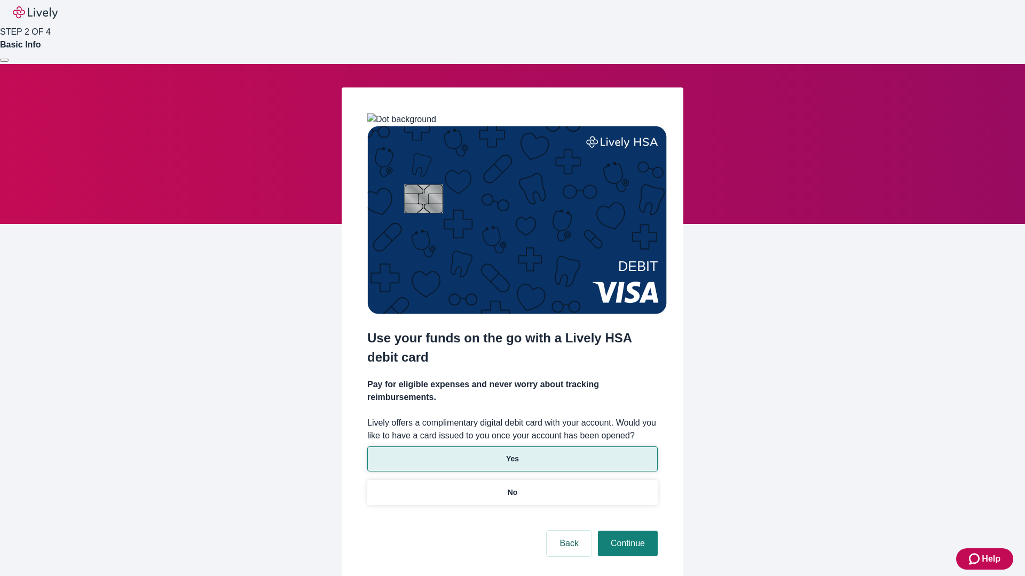 This screenshot has height=576, width=1025. Describe the element at coordinates (512, 493) in the screenshot. I see `button: No` at that location.